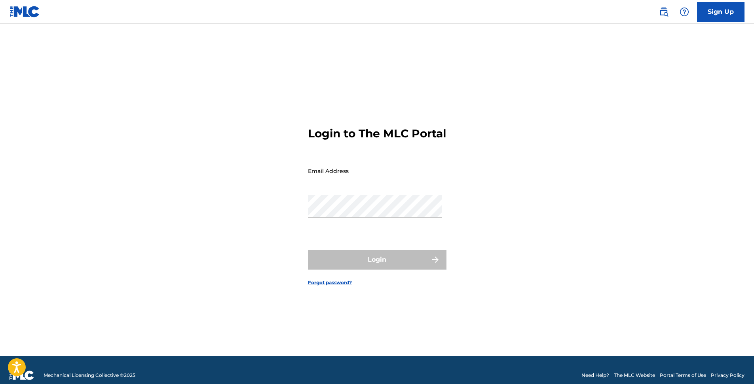 The width and height of the screenshot is (754, 384). Describe the element at coordinates (25, 11) in the screenshot. I see `img: MLC Logo` at that location.